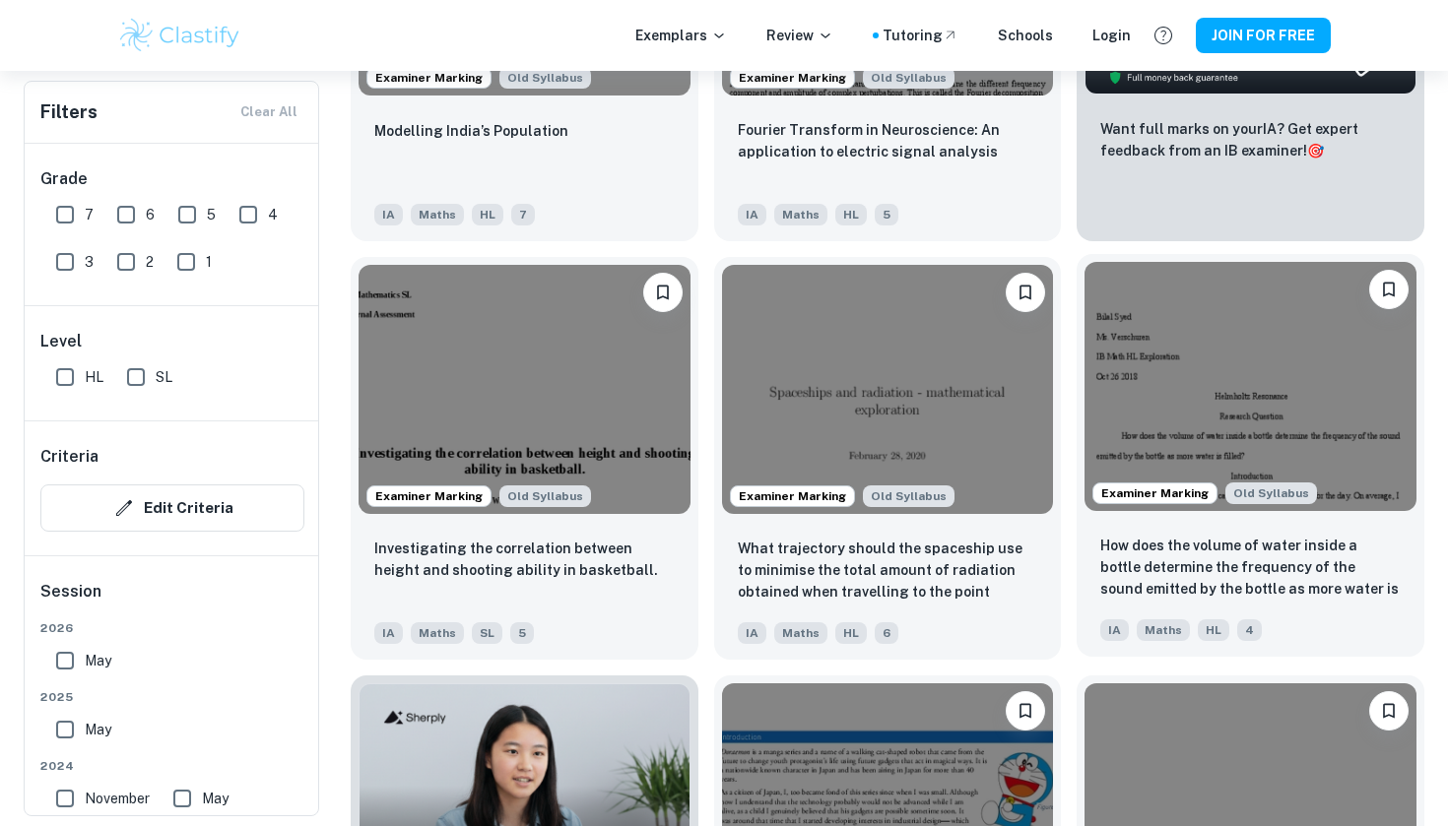 The image size is (1448, 826). Describe the element at coordinates (69, 457) in the screenshot. I see `h6: Criteria` at that location.